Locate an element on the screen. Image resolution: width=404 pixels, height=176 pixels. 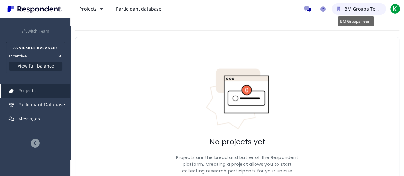
span: K is located at coordinates (395, 9).